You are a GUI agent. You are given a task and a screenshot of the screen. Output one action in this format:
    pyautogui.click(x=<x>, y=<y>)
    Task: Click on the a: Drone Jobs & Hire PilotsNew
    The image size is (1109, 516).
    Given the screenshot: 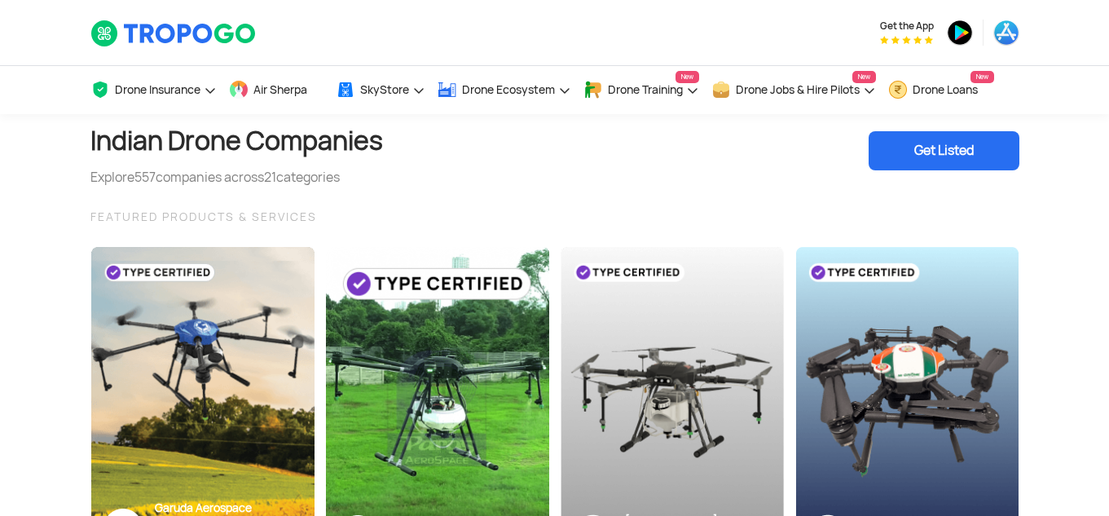 What is the action you would take?
    pyautogui.click(x=793, y=90)
    